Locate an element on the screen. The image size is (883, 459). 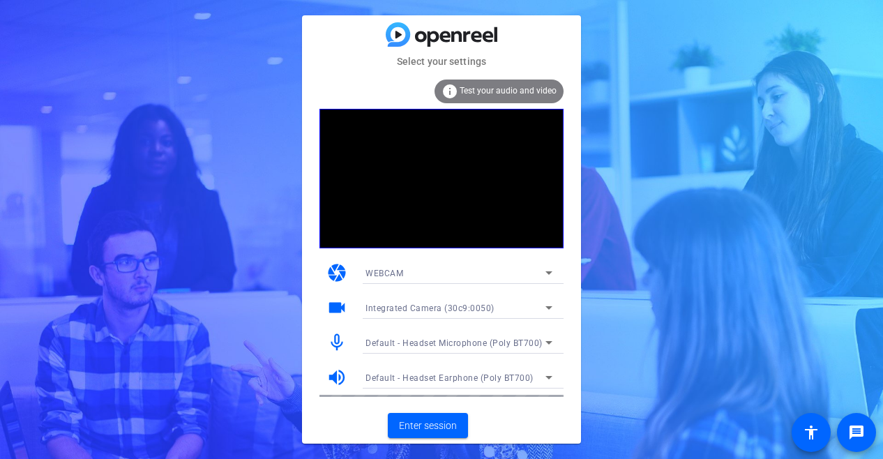
mat-icon: volume_up is located at coordinates (337, 377).